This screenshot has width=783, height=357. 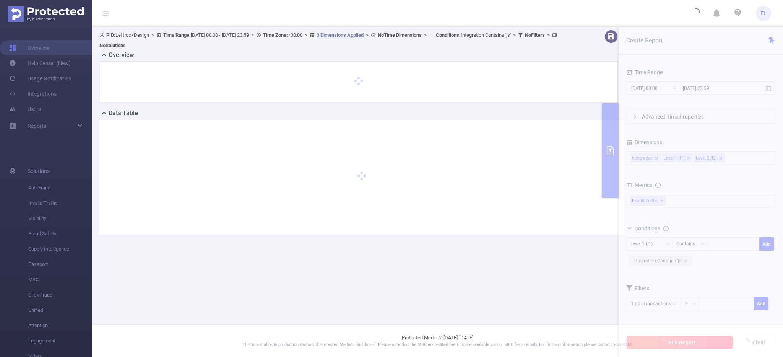 I want to click on img: Protected Media, so click(x=46, y=14).